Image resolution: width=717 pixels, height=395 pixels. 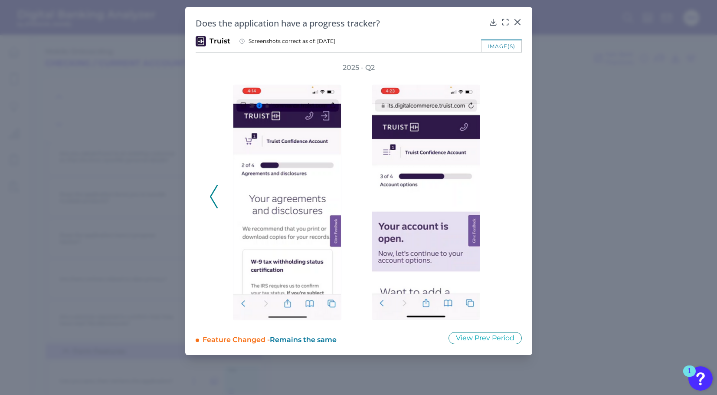 What do you see at coordinates (201, 41) in the screenshot?
I see `img: Truist` at bounding box center [201, 41].